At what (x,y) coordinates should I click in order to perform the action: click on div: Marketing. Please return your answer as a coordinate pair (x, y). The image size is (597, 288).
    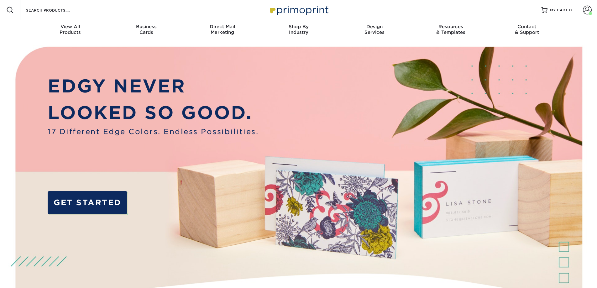
    Looking at the image, I should click on (222, 29).